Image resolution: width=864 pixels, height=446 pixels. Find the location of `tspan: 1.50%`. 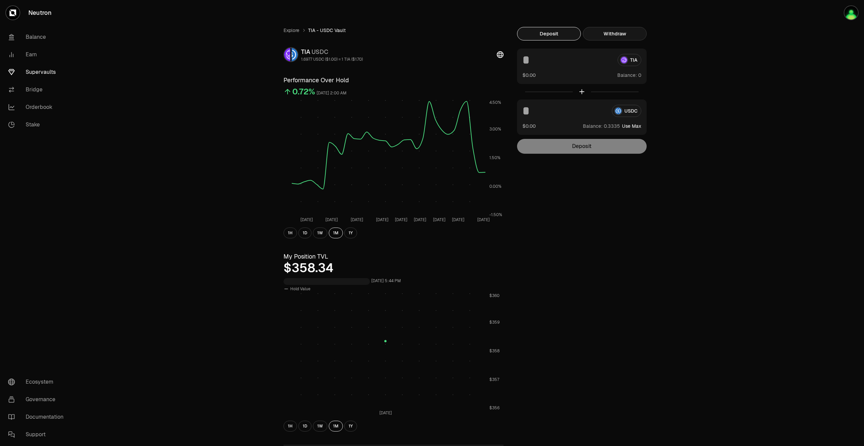

tspan: 1.50% is located at coordinates (495, 158).